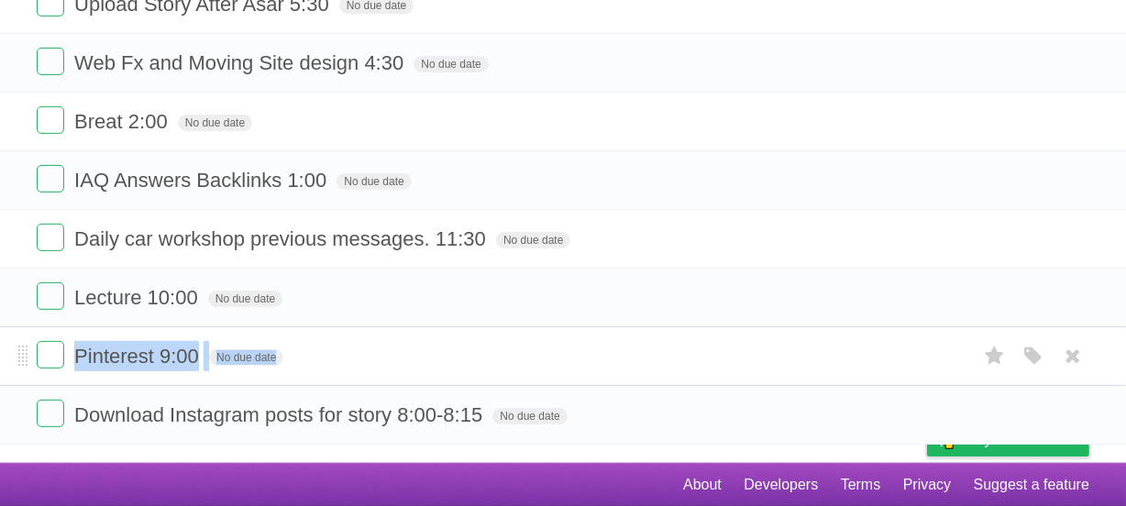 The image size is (1126, 506). I want to click on span: Download Instagram posts for story 8:00-8:15, so click(281, 415).